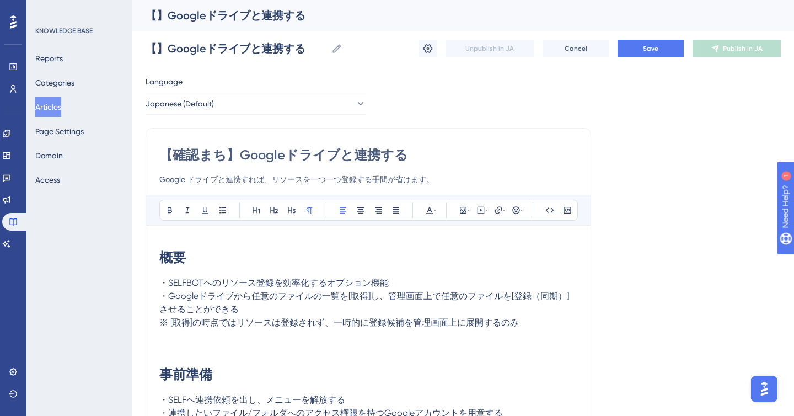 The height and width of the screenshot is (416, 794). I want to click on span: ・SELFBOTへのリソース登録を効率化するオプション機能, so click(274, 282).